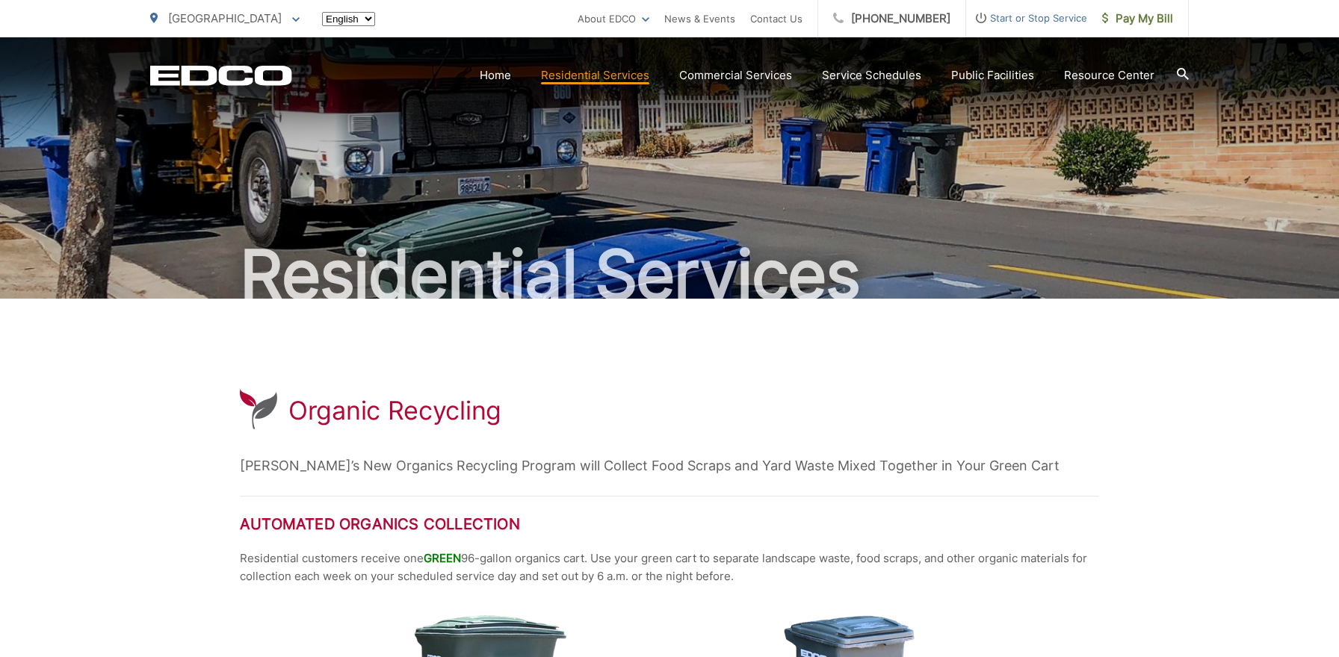 The width and height of the screenshot is (1339, 657). What do you see at coordinates (776, 19) in the screenshot?
I see `a: Contact Us` at bounding box center [776, 19].